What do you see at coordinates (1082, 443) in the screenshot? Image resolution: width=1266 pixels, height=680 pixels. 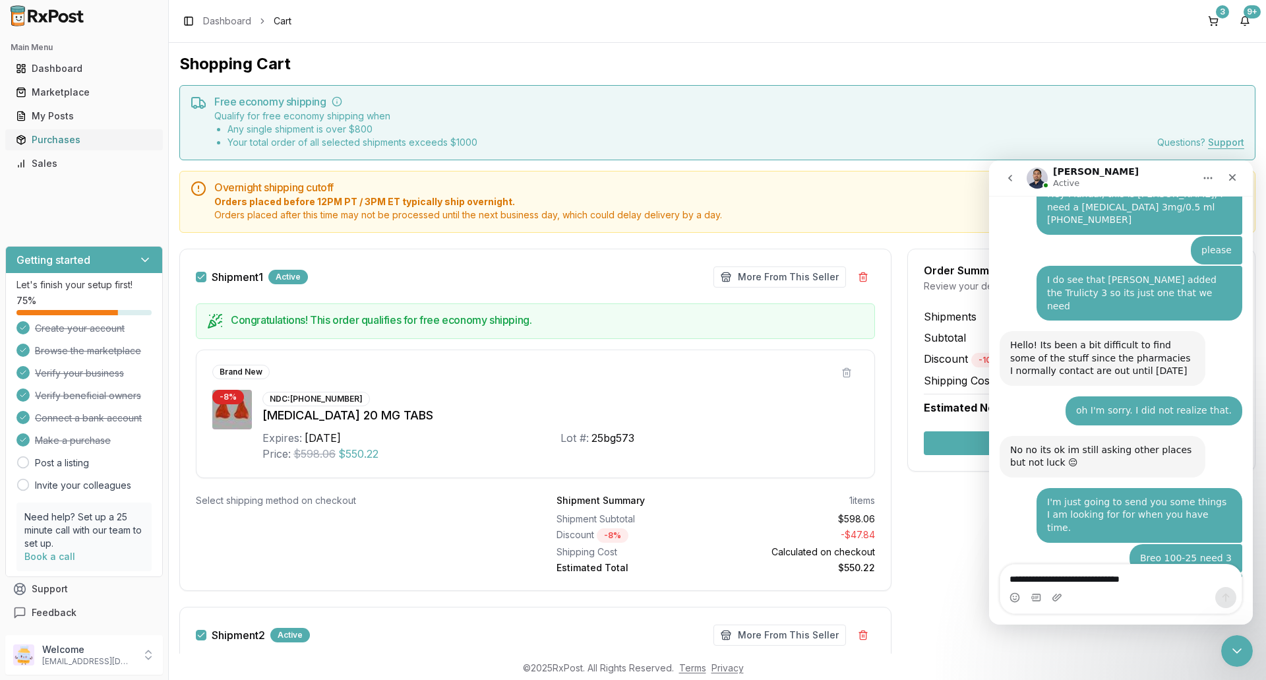 I see `button: Secure Checkout` at bounding box center [1082, 443].